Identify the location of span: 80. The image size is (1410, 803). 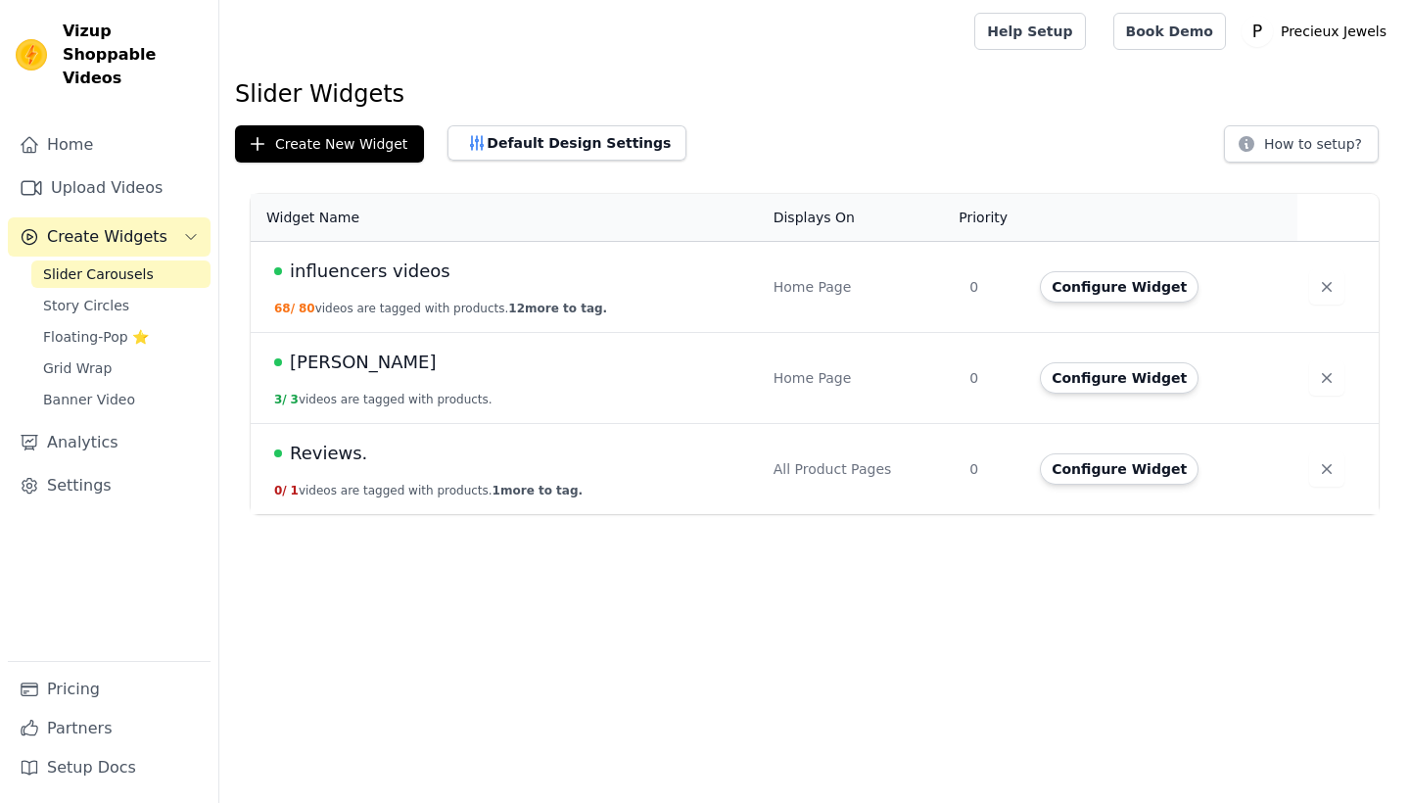
(306, 308).